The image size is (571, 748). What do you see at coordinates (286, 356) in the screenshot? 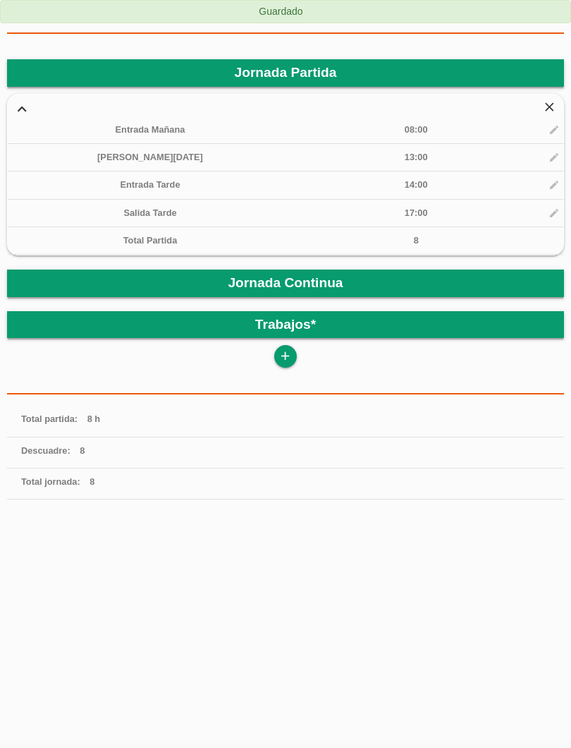
I see `a: add` at bounding box center [286, 356].